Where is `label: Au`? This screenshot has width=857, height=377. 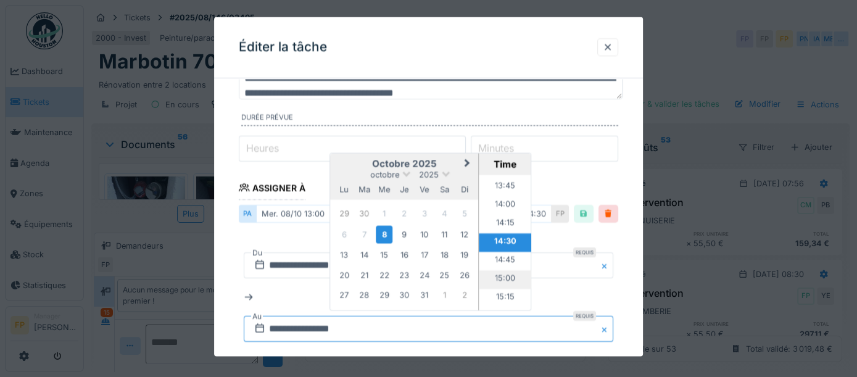
label: Au is located at coordinates (257, 317).